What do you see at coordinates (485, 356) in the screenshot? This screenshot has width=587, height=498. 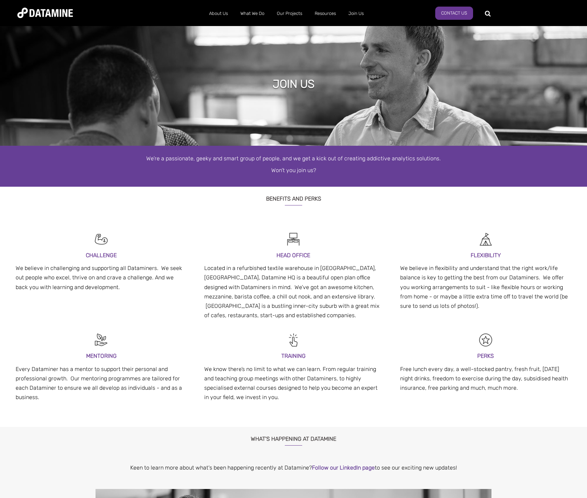 I see `h3: PERKS` at bounding box center [485, 356].